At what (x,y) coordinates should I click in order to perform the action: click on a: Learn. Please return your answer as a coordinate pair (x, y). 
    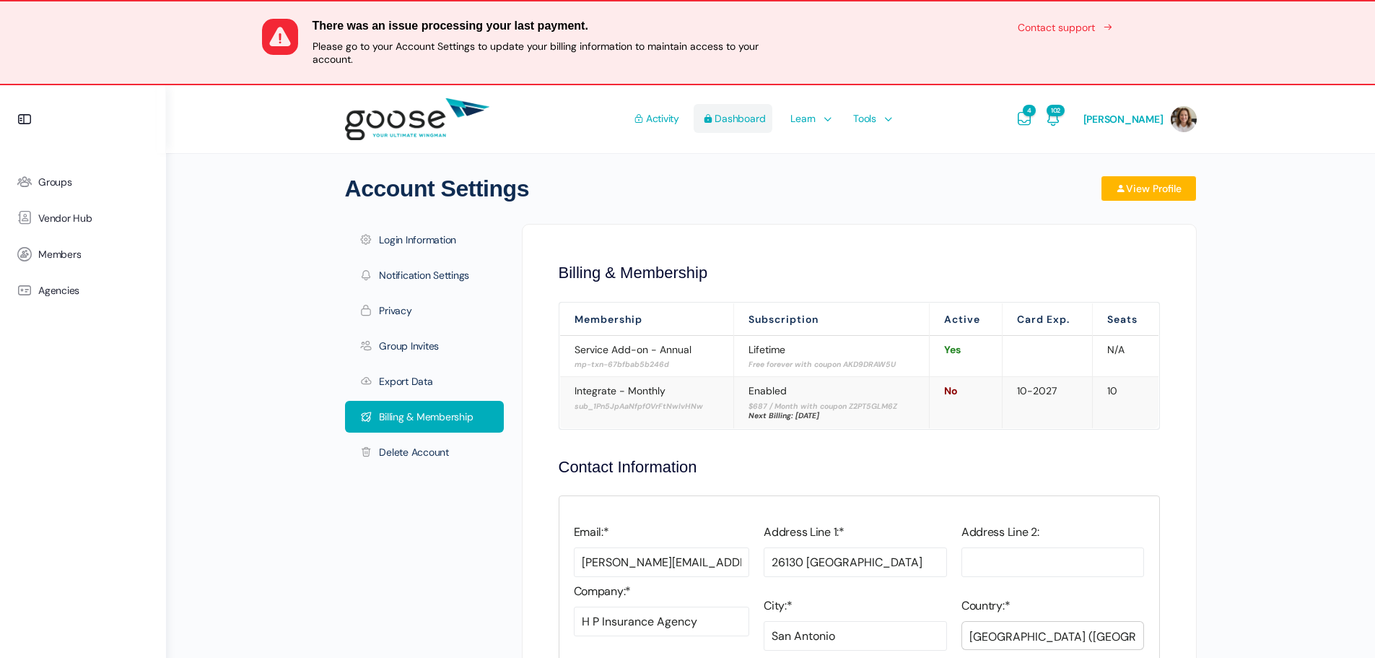
    Looking at the image, I should click on (809, 119).